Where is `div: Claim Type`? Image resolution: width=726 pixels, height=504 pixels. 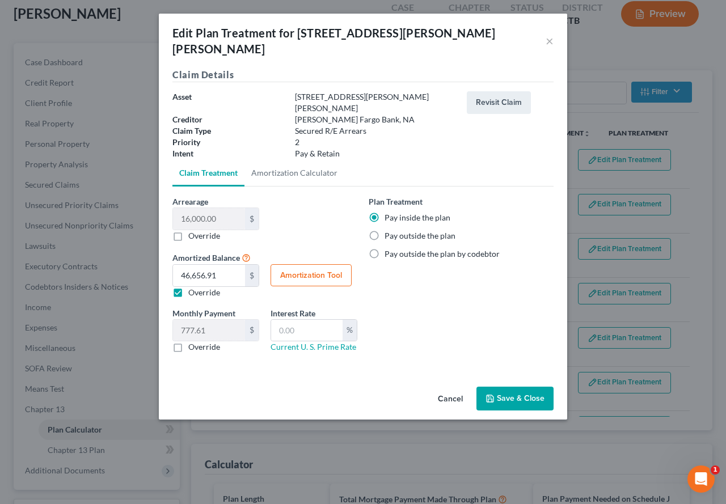 div: Claim Type is located at coordinates (228, 131).